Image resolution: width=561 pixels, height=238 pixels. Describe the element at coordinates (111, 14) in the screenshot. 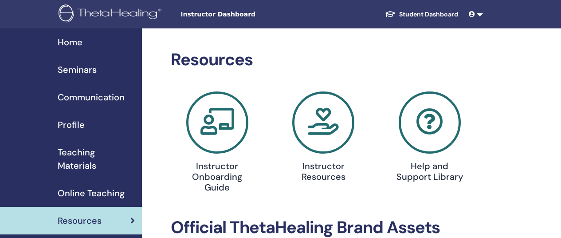

I see `img: logo.png` at that location.